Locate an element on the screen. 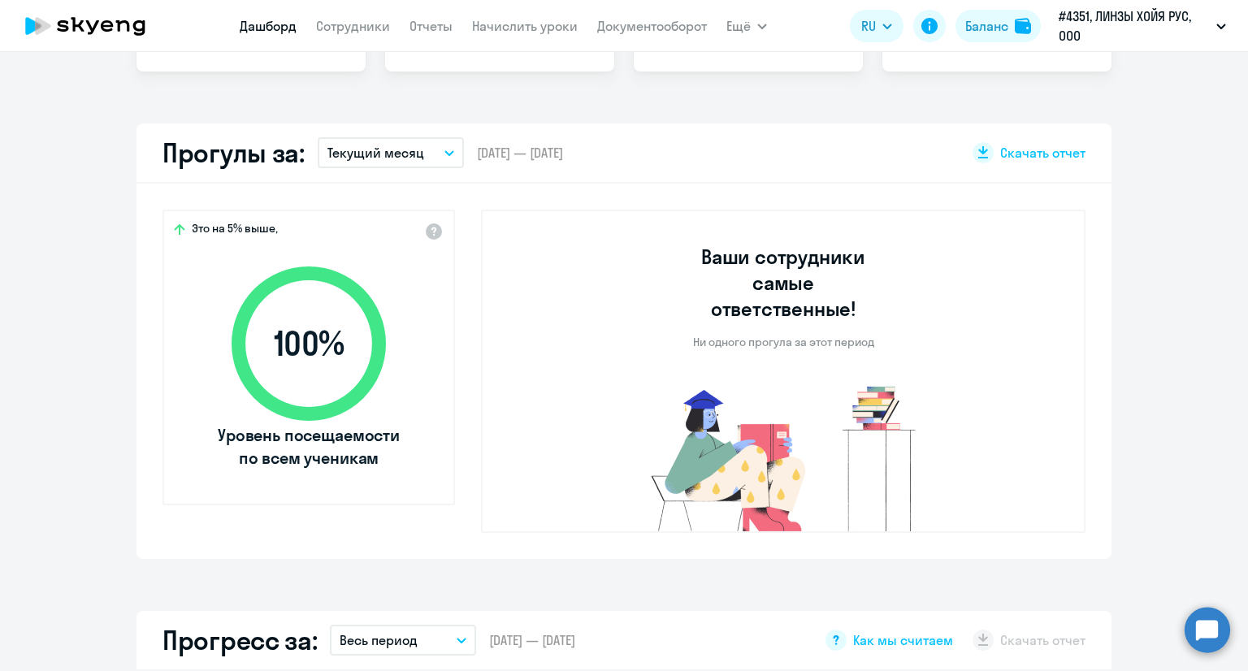 This screenshot has width=1248, height=671. span: Это на 5% выше, is located at coordinates (235, 231).